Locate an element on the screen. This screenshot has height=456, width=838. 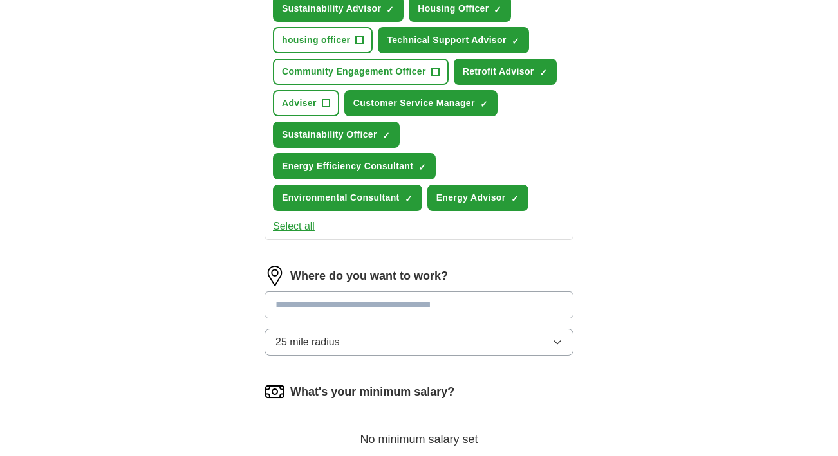
button: Energy Efficiency Consultant✓ is located at coordinates (354, 166).